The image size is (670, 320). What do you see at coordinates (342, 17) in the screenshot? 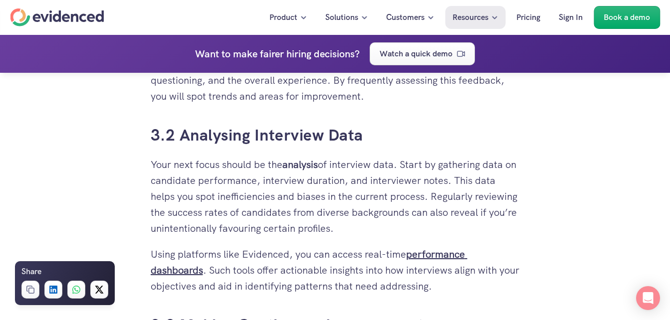
I see `p: Solutions` at bounding box center [342, 17].